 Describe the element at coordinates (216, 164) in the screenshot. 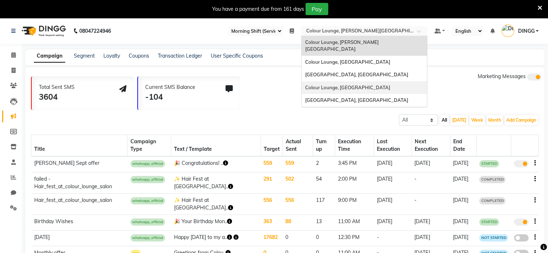

I see `td: 🎉 Congratulations! ..` at that location.